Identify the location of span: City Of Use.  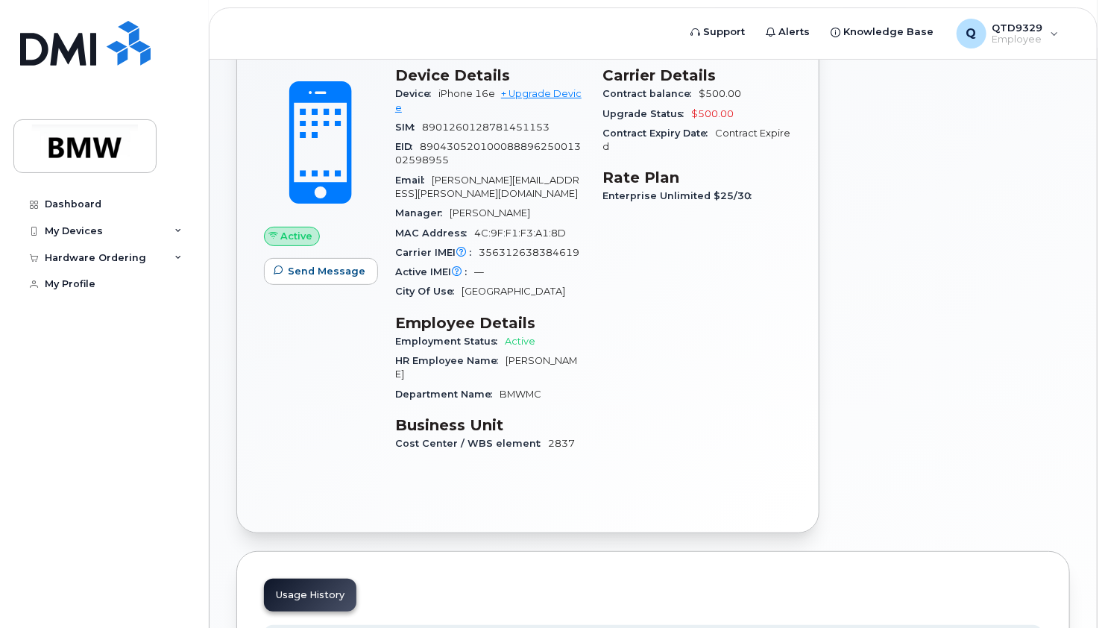
(428, 291).